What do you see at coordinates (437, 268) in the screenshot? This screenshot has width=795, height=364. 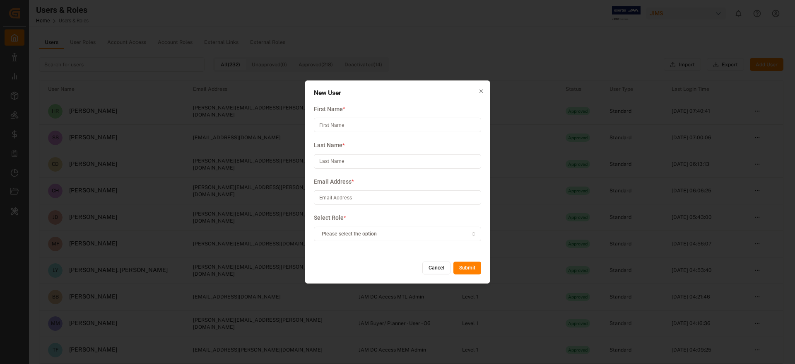 I see `button: Cancel` at bounding box center [437, 268].